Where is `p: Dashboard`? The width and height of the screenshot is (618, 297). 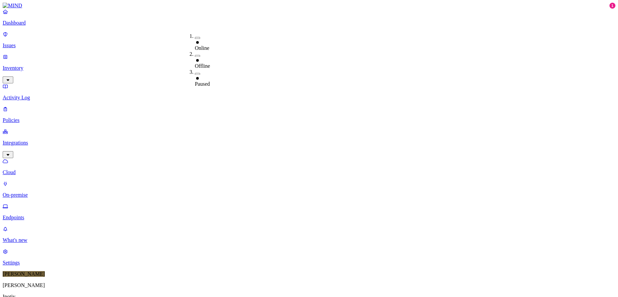 p: Dashboard is located at coordinates (309, 23).